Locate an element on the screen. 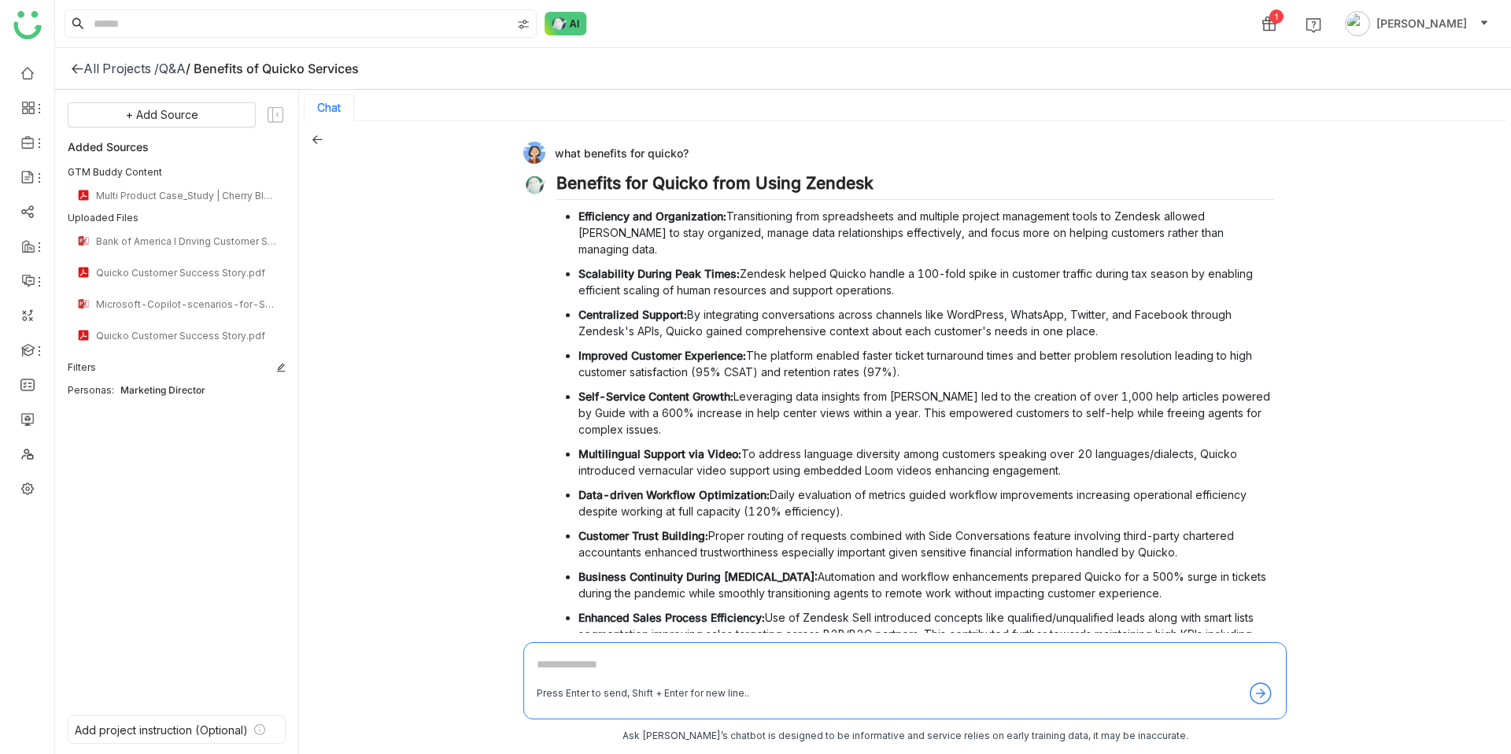 The width and height of the screenshot is (1511, 754). strong: Multilingual Support via Video: is located at coordinates (660, 453).